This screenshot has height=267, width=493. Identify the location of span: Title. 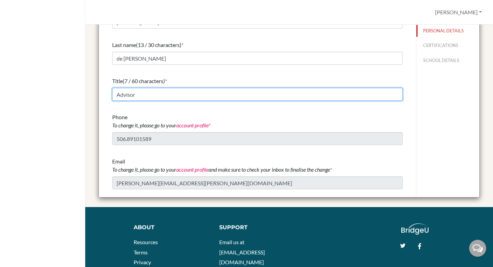
(117, 81).